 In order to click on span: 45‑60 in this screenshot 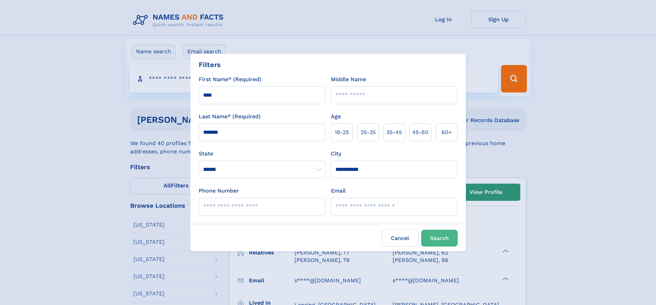, I will do `click(420, 133)`.